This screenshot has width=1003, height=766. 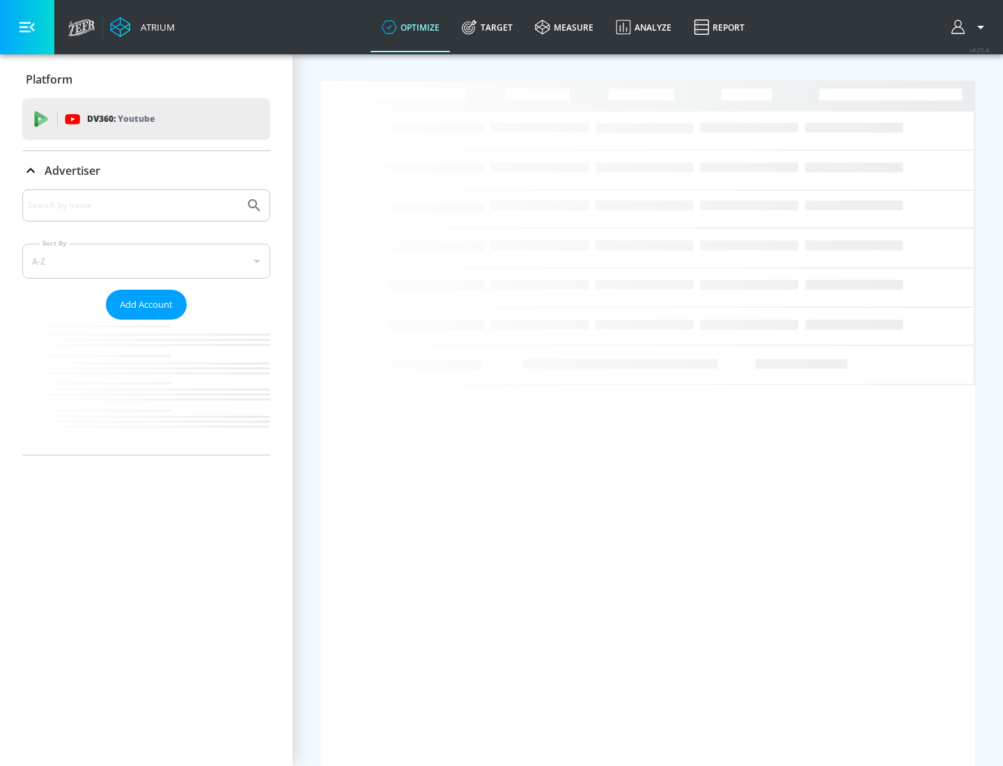 I want to click on div: DV360: Youtube, so click(x=146, y=119).